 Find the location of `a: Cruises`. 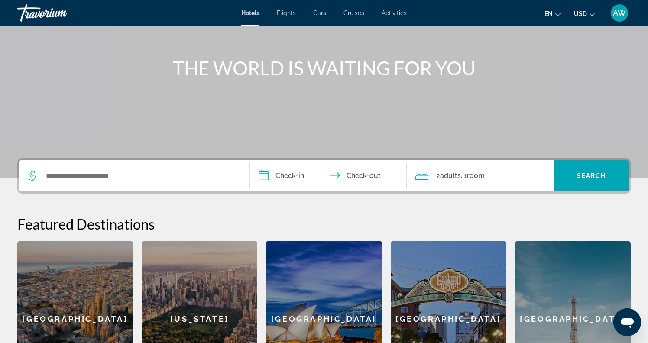

a: Cruises is located at coordinates (354, 13).